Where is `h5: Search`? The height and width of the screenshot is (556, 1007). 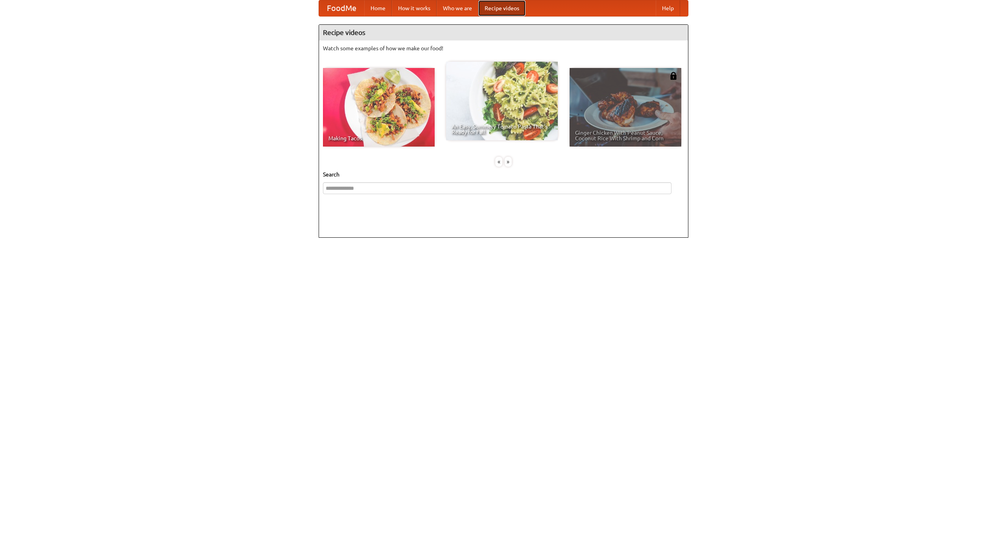
h5: Search is located at coordinates (503, 175).